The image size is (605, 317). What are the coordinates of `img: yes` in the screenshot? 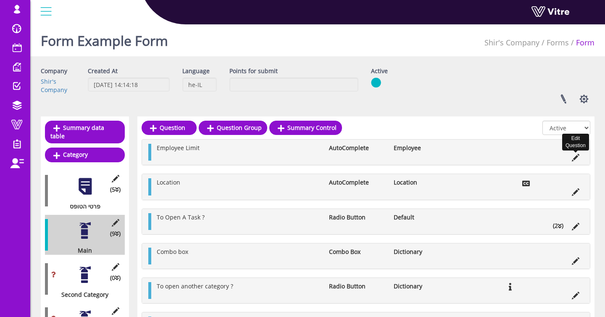 It's located at (376, 82).